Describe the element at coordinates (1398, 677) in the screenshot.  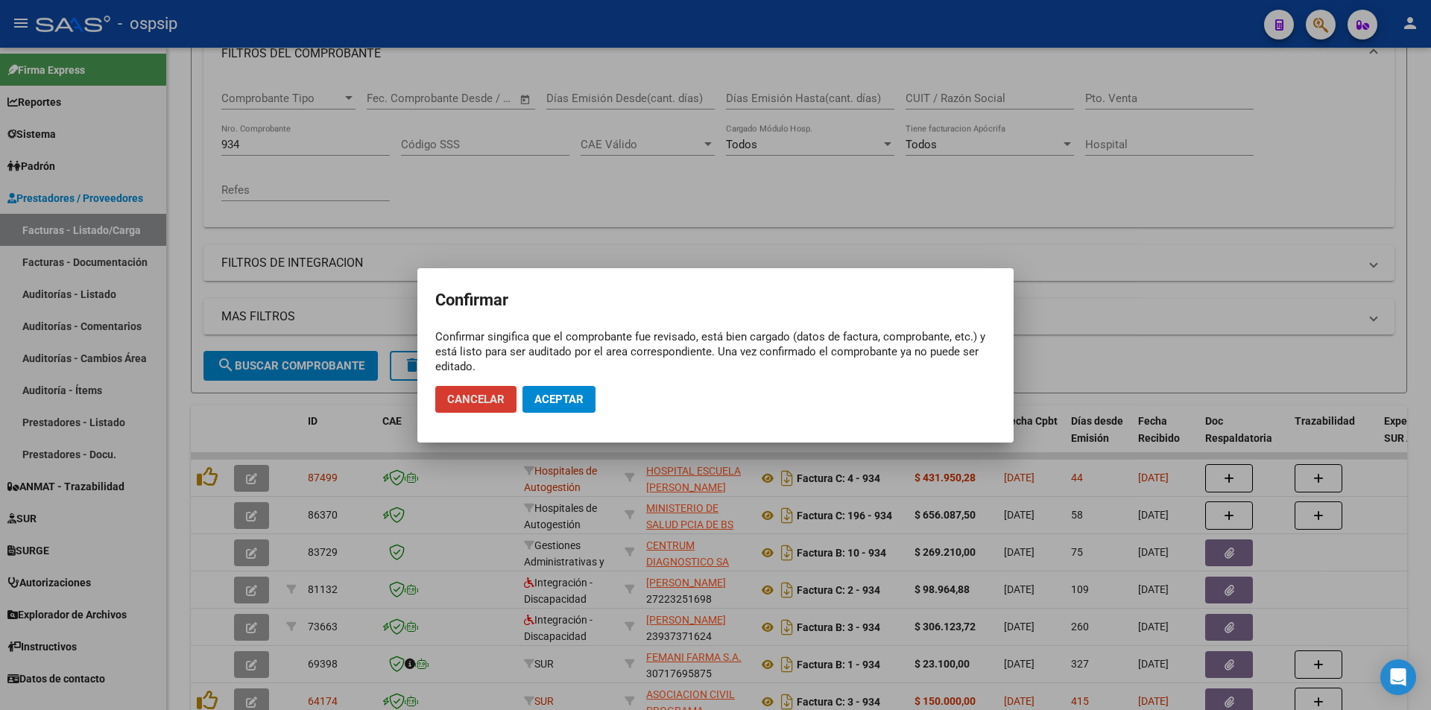
I see `div: Open Intercom Messenger` at that location.